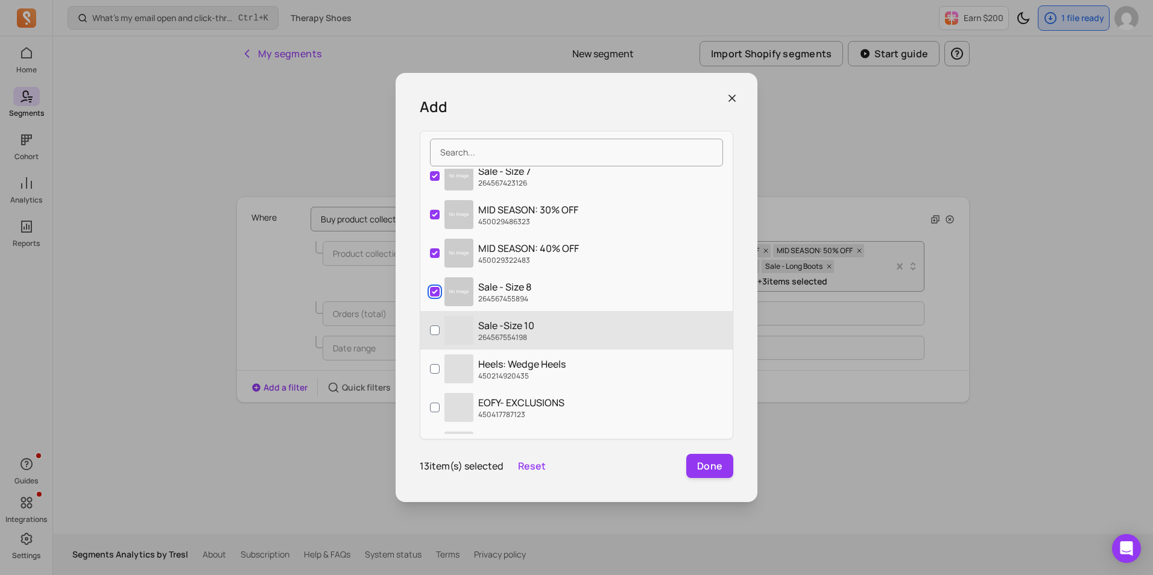  What do you see at coordinates (528, 222) in the screenshot?
I see `p: 450029486323` at bounding box center [528, 222].